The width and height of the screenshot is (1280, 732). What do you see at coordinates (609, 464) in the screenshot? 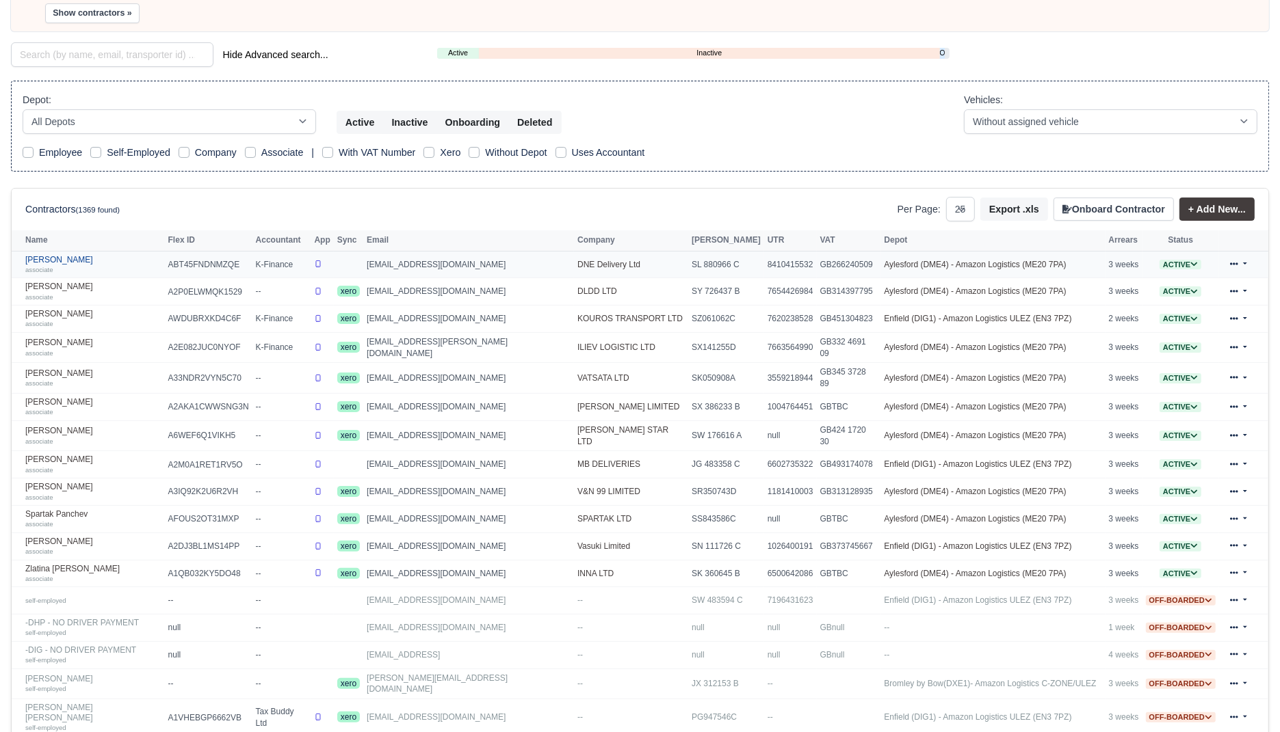
I see `a: MB DELIVERIES` at bounding box center [609, 464].